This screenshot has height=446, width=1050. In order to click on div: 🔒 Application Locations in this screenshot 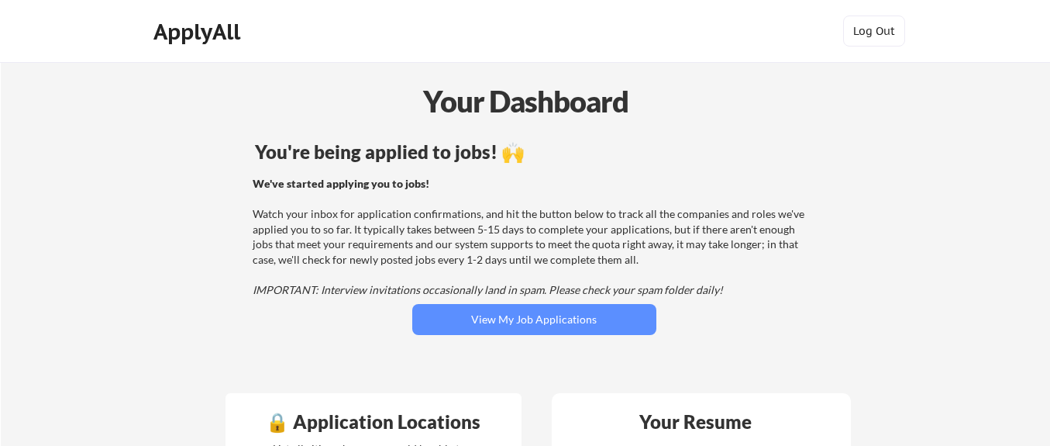, I will do `click(374, 422)`.